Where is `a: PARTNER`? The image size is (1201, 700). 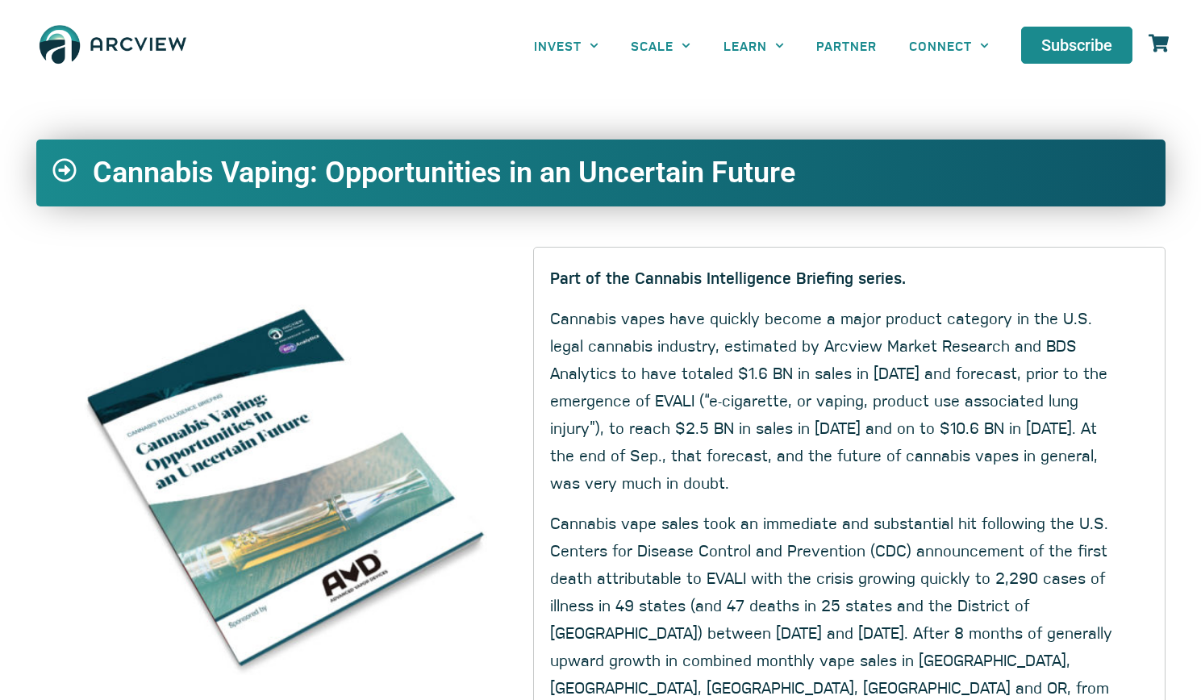 a: PARTNER is located at coordinates (846, 45).